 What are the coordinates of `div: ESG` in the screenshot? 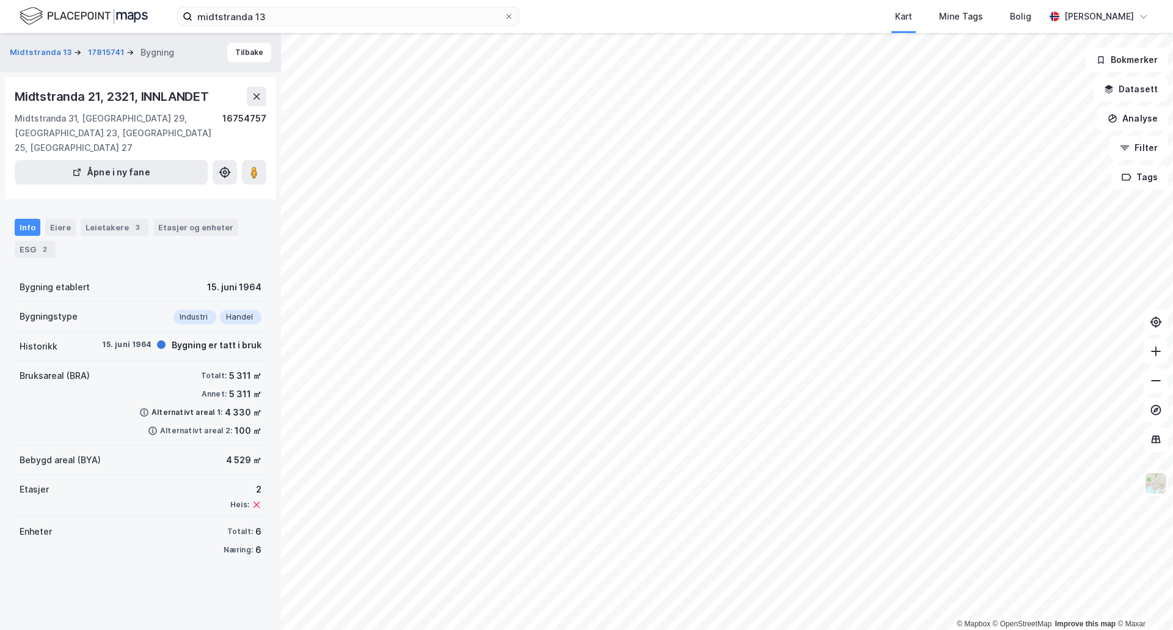 It's located at (35, 249).